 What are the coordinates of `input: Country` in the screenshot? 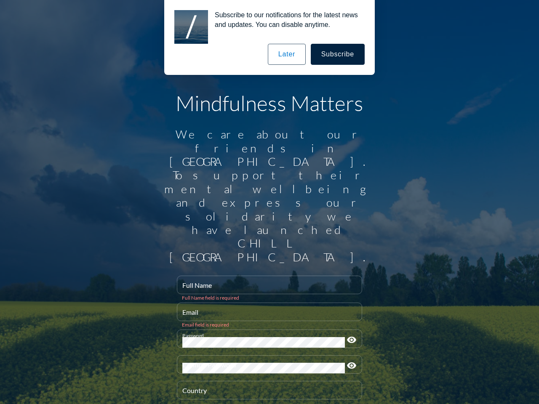 It's located at (269, 394).